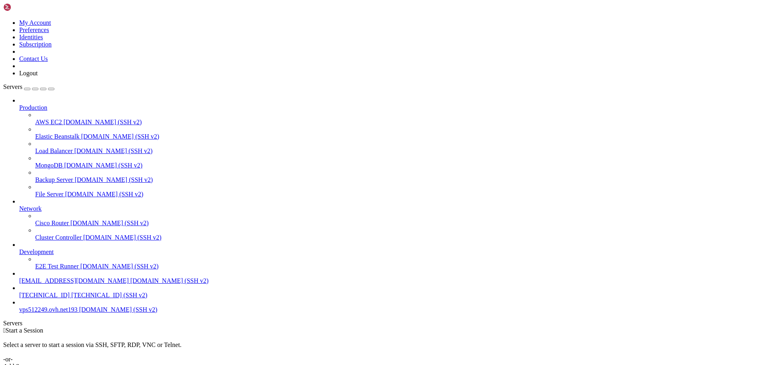 Image resolution: width=768 pixels, height=365 pixels. Describe the element at coordinates (49, 165) in the screenshot. I see `span: MongoDB` at that location.